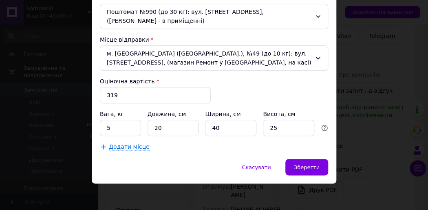 The image size is (428, 210). What do you see at coordinates (280, 114) in the screenshot?
I see `label: Висота, см` at bounding box center [280, 114].